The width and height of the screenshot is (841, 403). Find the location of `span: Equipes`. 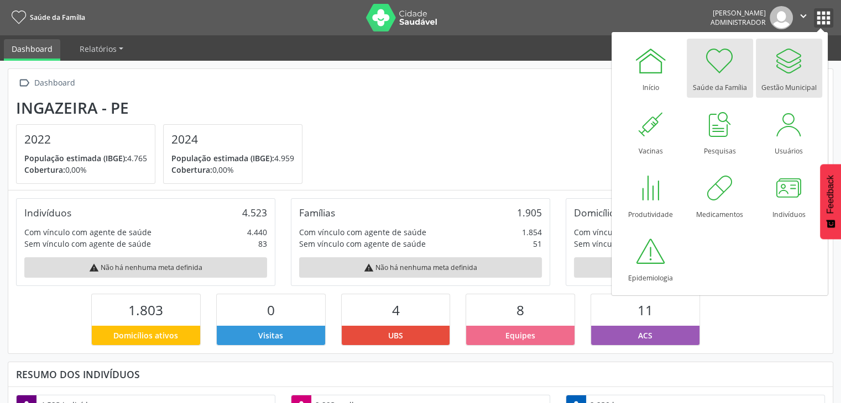

span: Equipes is located at coordinates (520, 335).